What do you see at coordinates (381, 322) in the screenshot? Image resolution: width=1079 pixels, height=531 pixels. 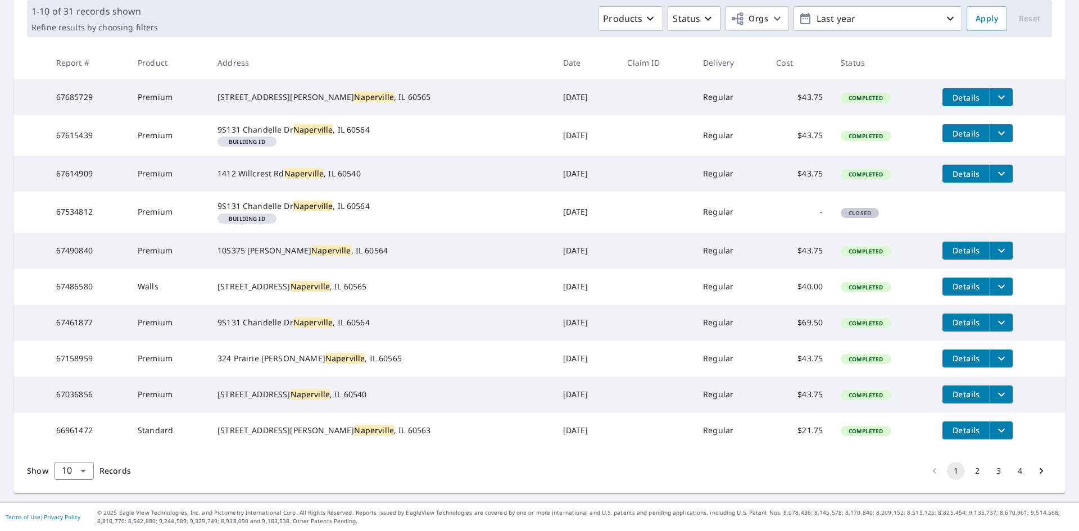 I see `div: 9S131 Chandelle Dr , IL 60564` at bounding box center [381, 322].